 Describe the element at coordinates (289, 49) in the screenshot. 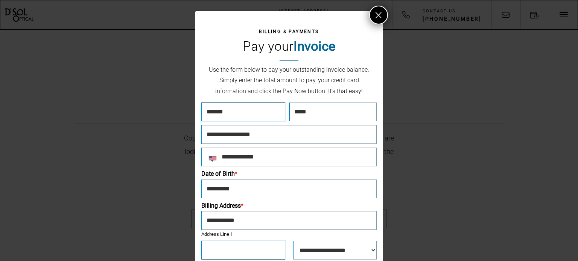

I see `h2: Pay your` at that location.